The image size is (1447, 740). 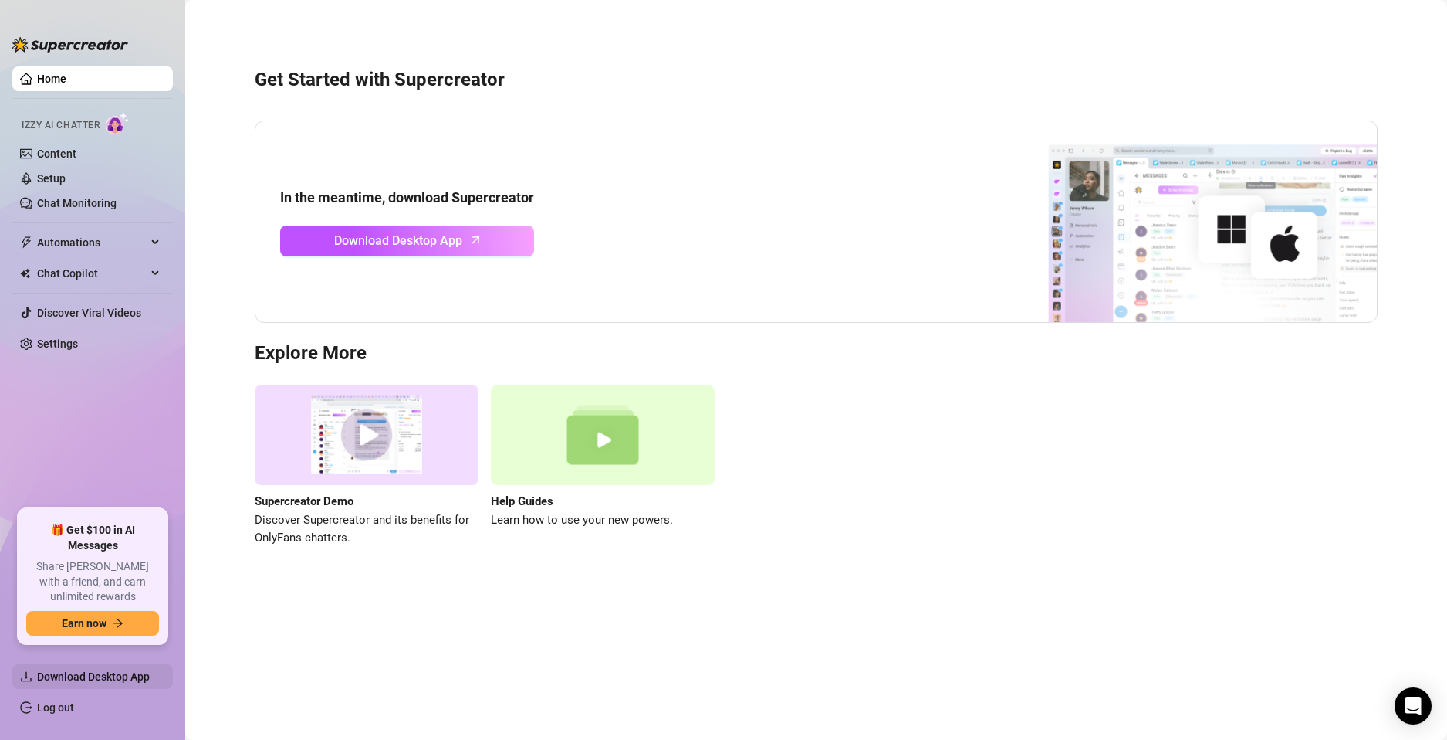 What do you see at coordinates (367, 529) in the screenshot?
I see `span: Discover Supercreator and its benefits for OnlyFans chatters.` at bounding box center [367, 529].